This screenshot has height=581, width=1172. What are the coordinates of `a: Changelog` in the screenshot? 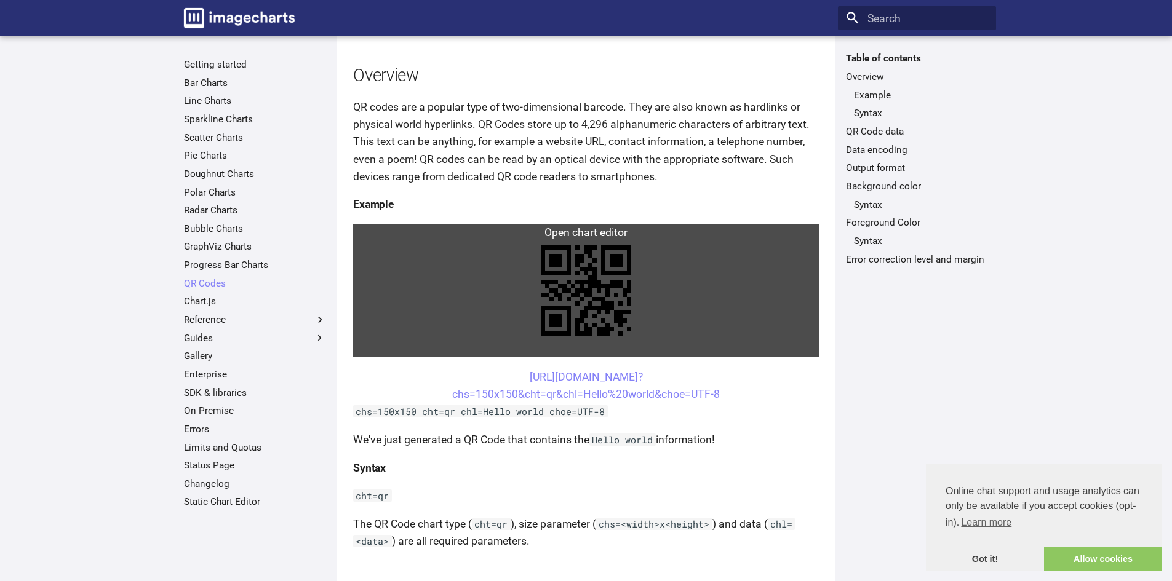 It's located at (255, 484).